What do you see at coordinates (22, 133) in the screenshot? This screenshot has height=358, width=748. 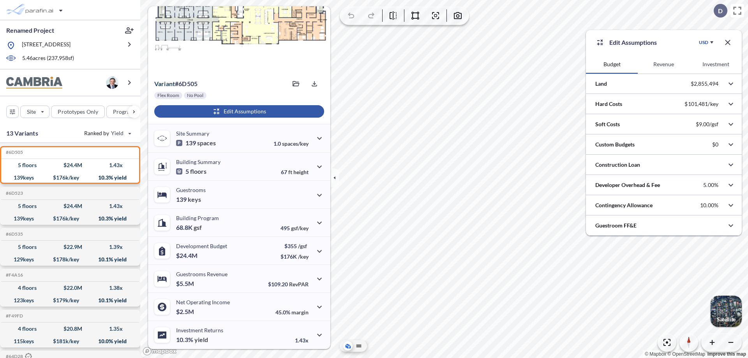 I see `p: 13 Variants` at bounding box center [22, 133].